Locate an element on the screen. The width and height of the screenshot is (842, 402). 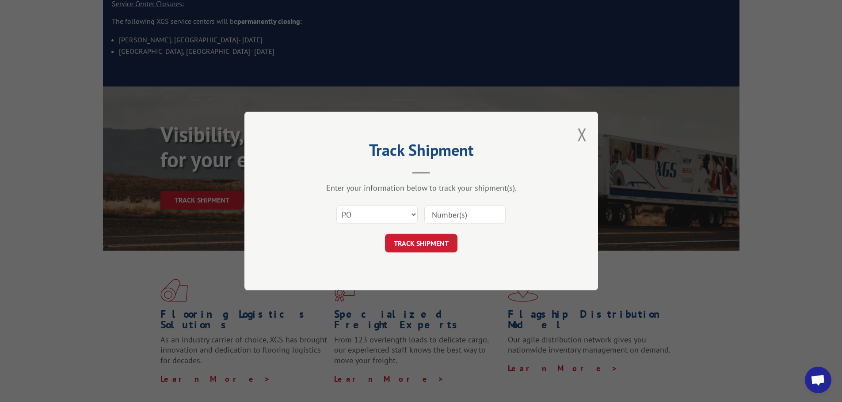
button: Close modal is located at coordinates (582, 134).